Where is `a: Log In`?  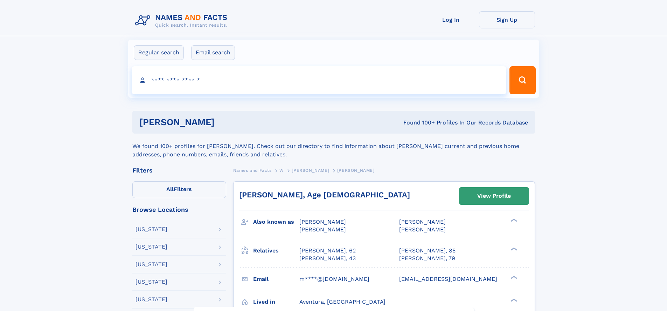 a: Log In is located at coordinates (451, 20).